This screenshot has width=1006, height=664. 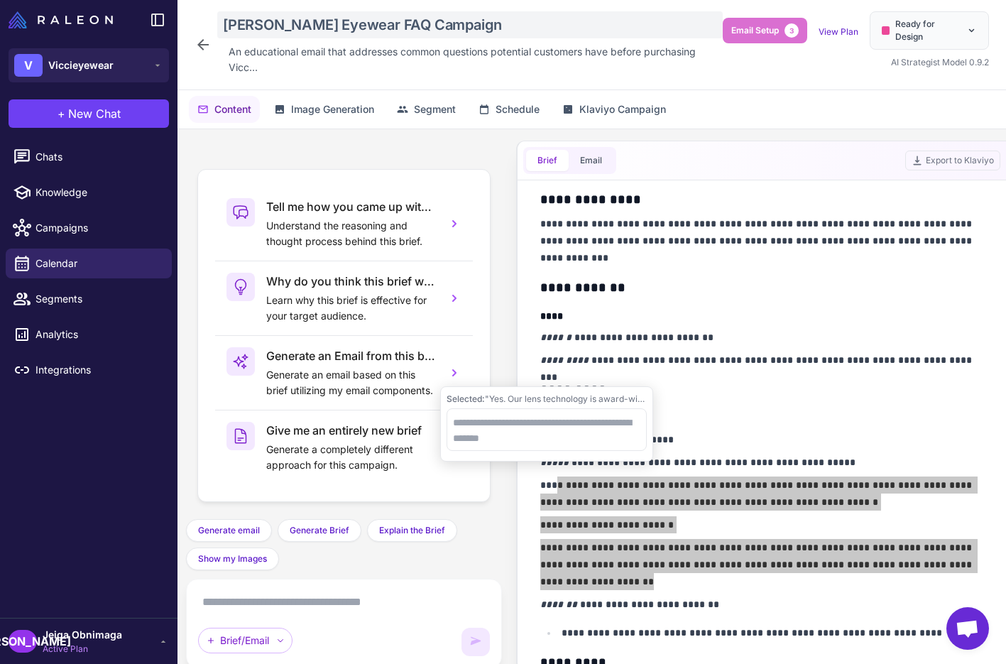 What do you see at coordinates (473, 60) in the screenshot?
I see `div: Click to edit description` at bounding box center [473, 60].